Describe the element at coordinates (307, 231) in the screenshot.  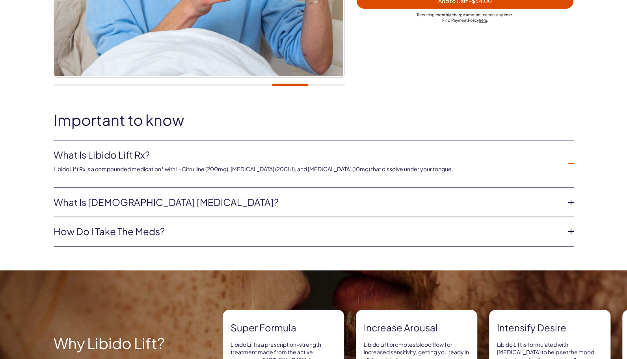
I see `a: How do I take the meds?` at that location.